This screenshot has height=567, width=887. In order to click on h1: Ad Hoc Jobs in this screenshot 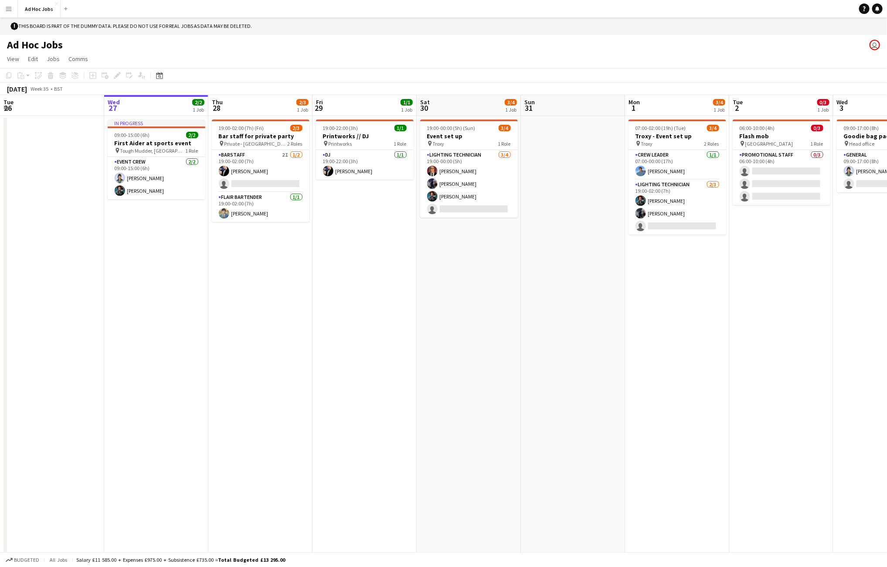, I will do `click(35, 45)`.